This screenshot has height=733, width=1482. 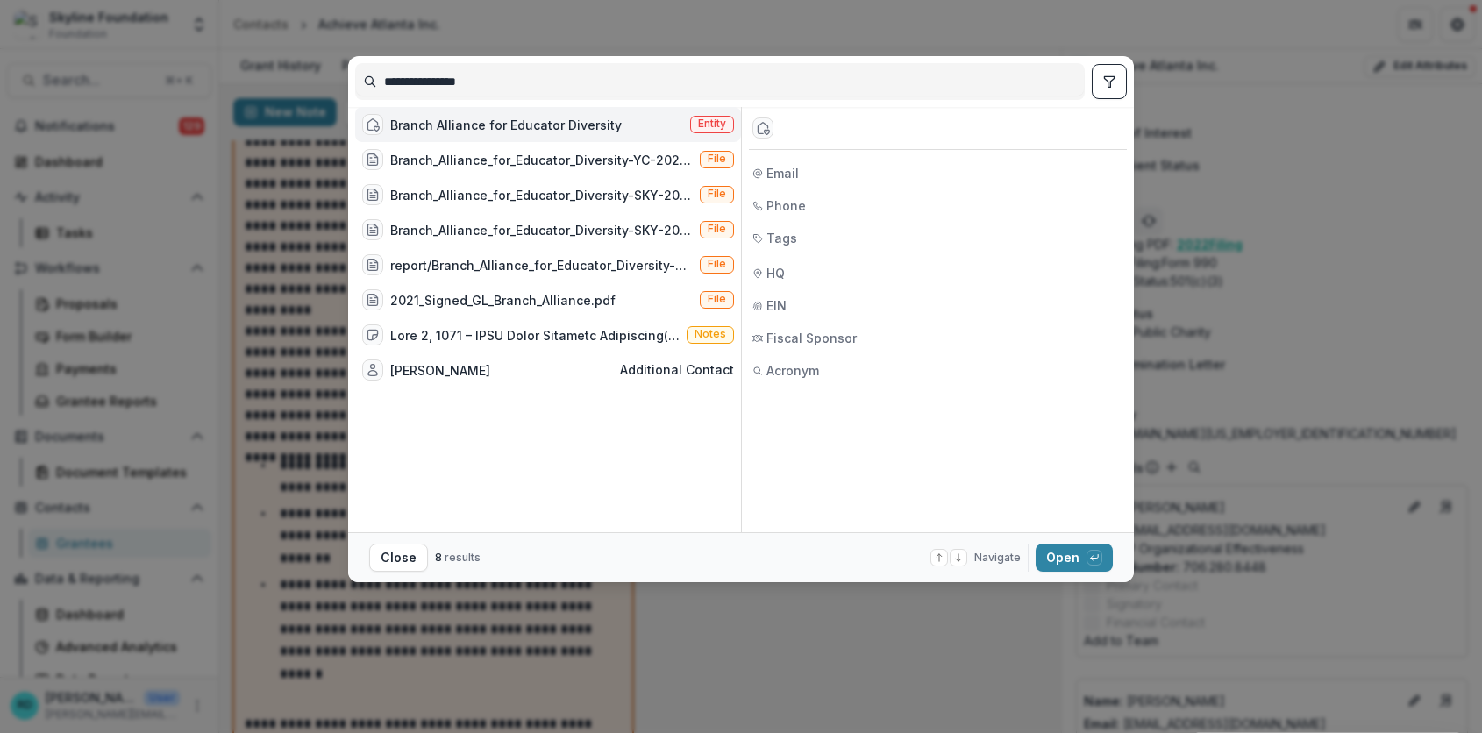 What do you see at coordinates (786, 205) in the screenshot?
I see `span: Phone` at bounding box center [786, 205].